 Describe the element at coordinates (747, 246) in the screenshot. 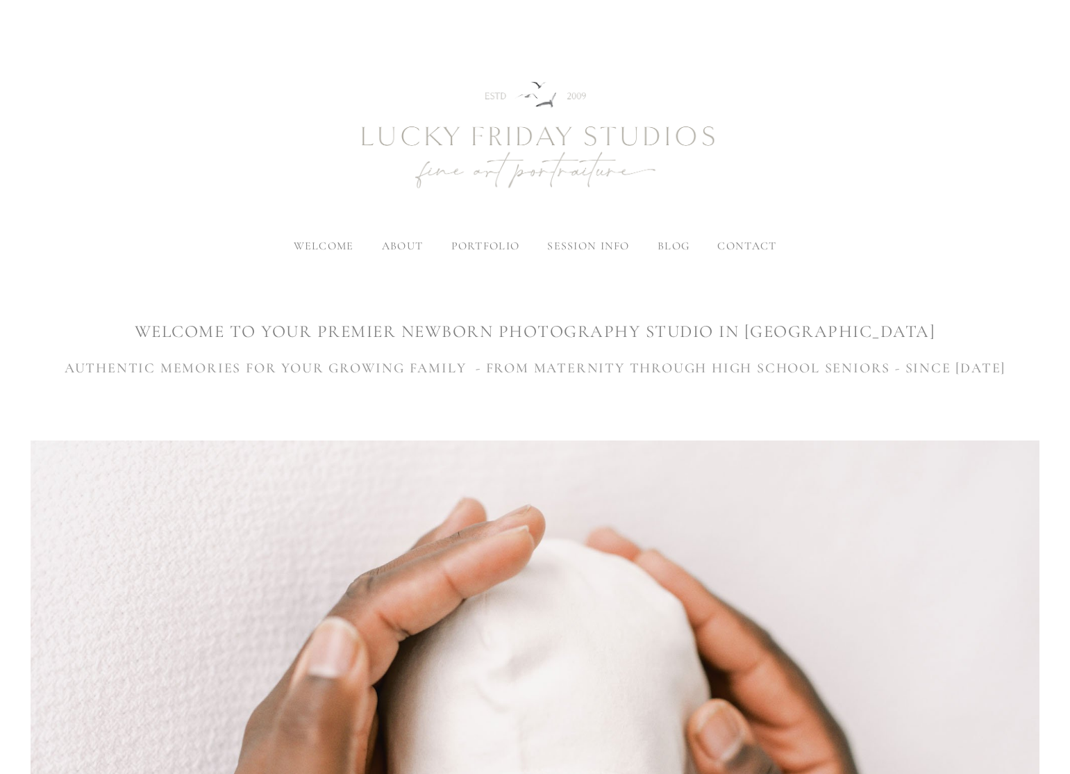

I see `a: contact` at that location.